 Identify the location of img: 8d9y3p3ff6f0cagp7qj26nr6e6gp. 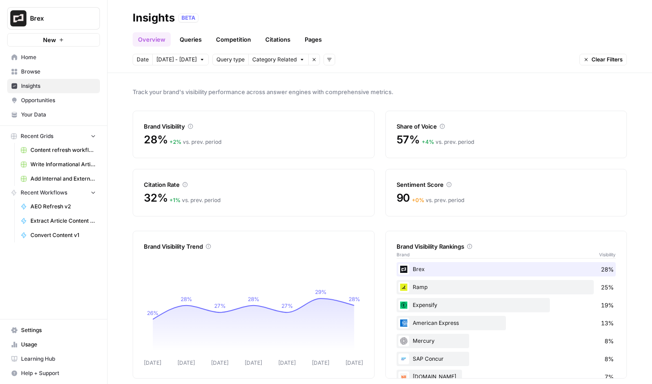
(404, 377).